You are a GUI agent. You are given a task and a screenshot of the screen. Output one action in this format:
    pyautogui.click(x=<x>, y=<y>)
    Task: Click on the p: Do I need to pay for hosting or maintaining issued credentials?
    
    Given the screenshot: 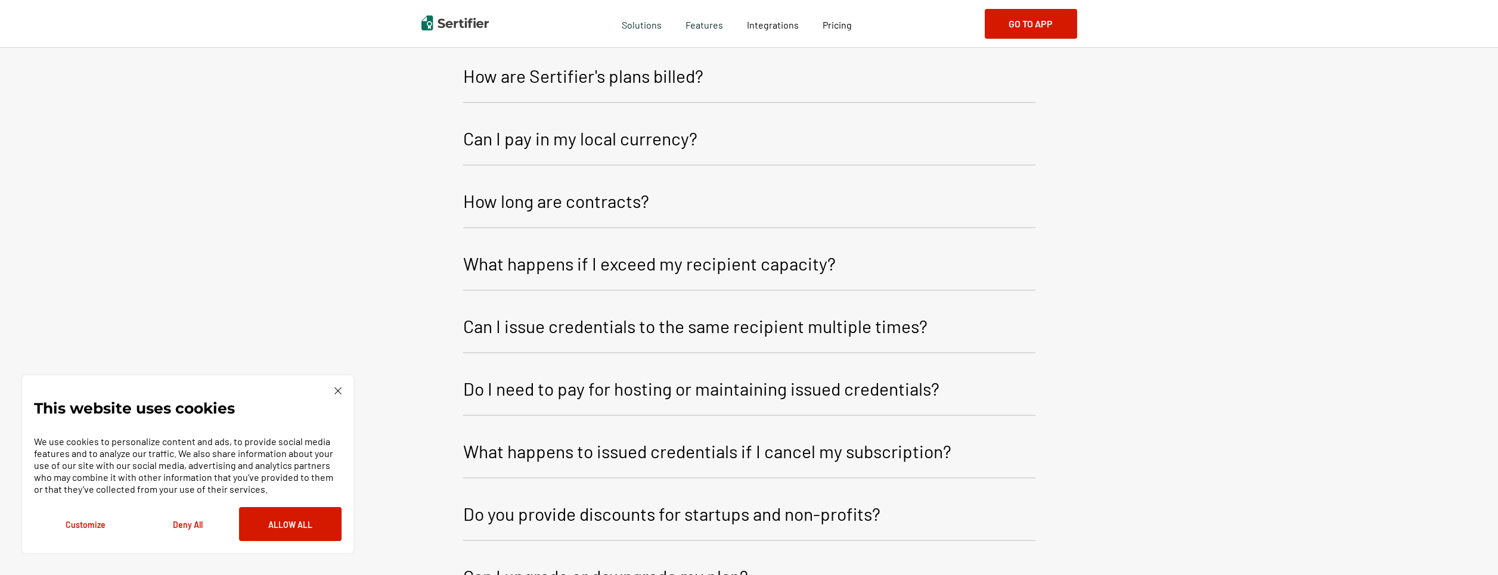 What is the action you would take?
    pyautogui.click(x=701, y=389)
    